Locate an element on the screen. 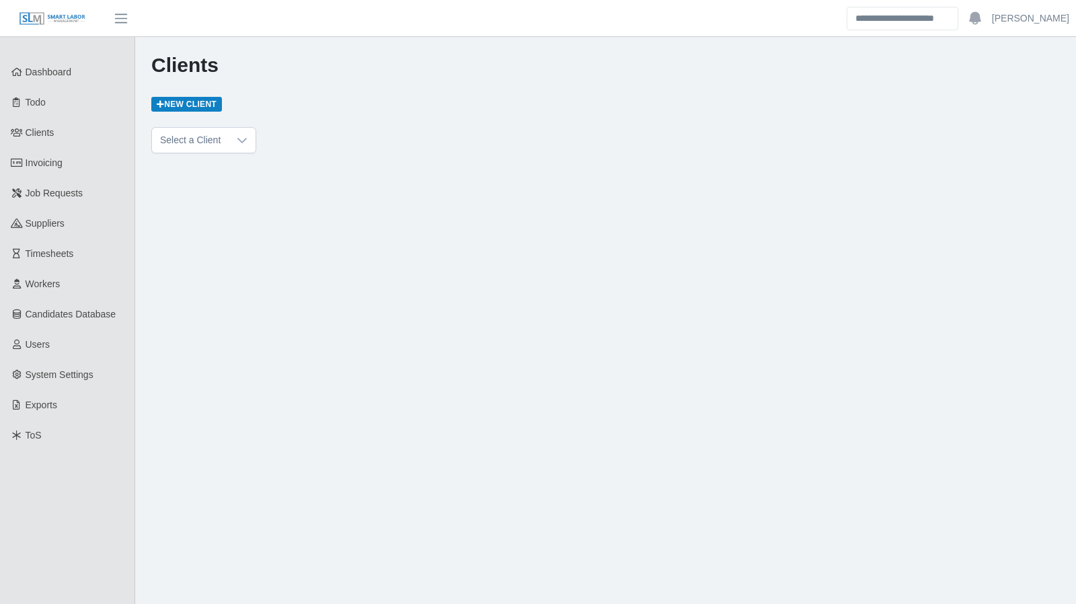 The height and width of the screenshot is (604, 1076). span: System Settings is located at coordinates (59, 374).